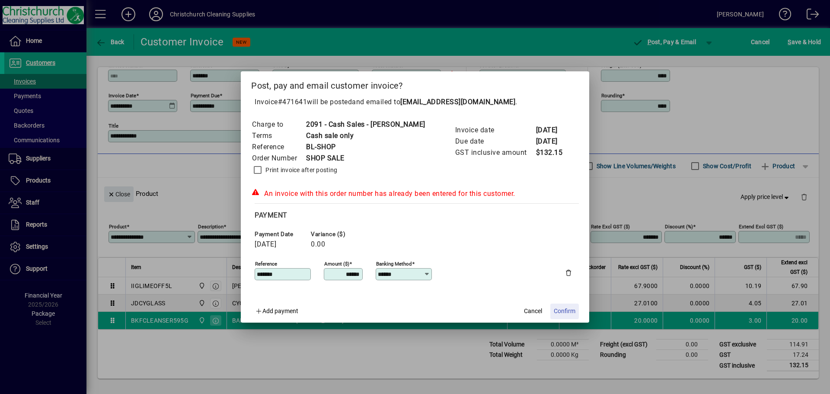  What do you see at coordinates (280, 234) in the screenshot?
I see `span: Payment date` at bounding box center [280, 234].